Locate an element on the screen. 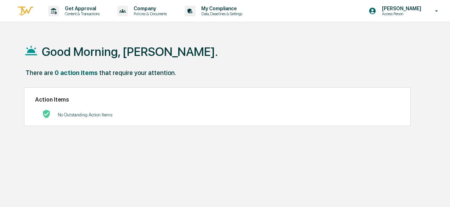 The height and width of the screenshot is (207, 450). img: No Actions logo is located at coordinates (46, 114).